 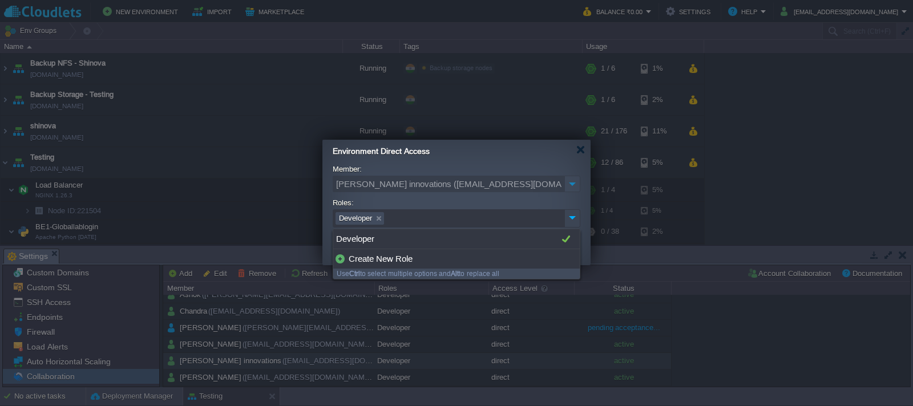 What do you see at coordinates (456, 274) in the screenshot?
I see `div: Use to select multiple options and to replace all` at bounding box center [456, 274].